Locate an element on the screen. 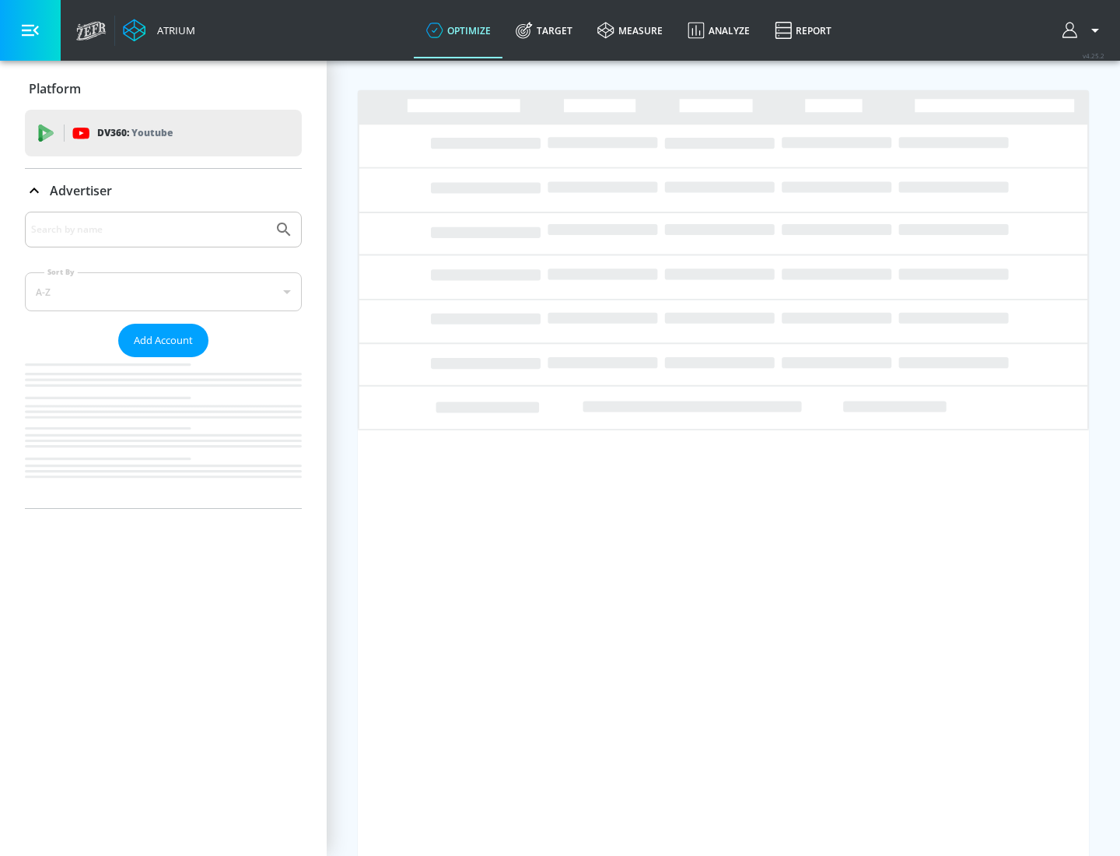  div: DV360: Youtube is located at coordinates (163, 133).